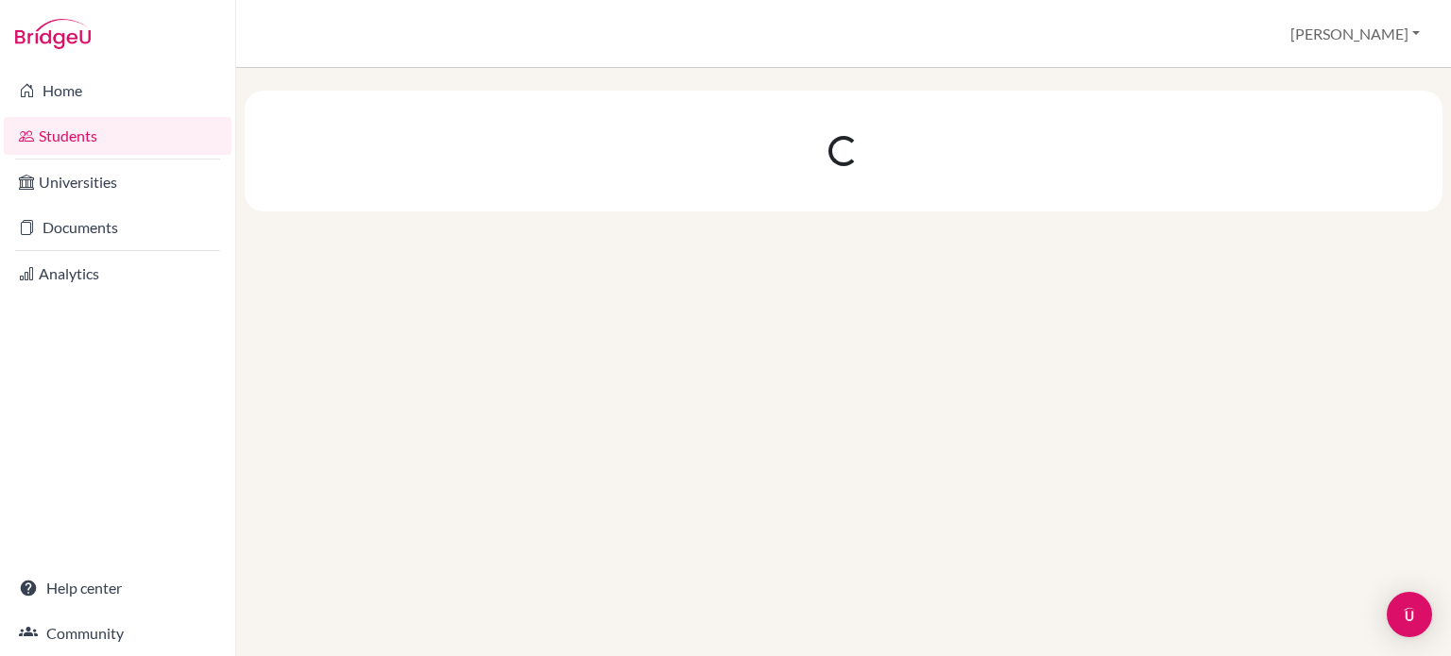  I want to click on a: Students, so click(117, 136).